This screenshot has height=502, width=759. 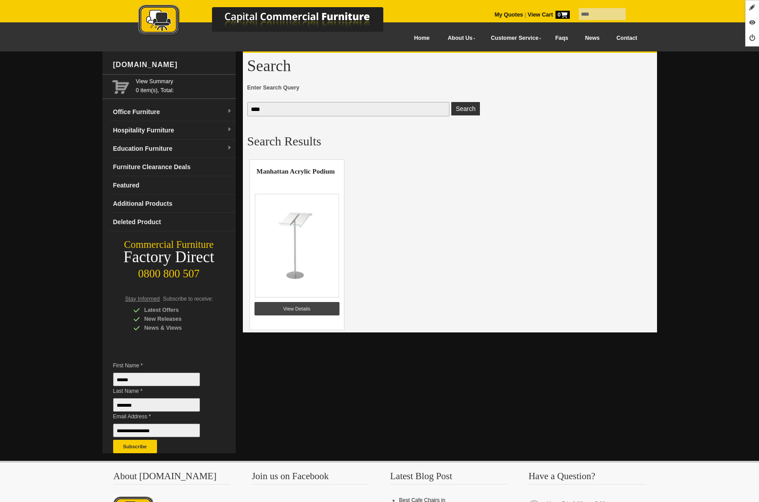 I want to click on a: Deleted Product, so click(x=173, y=222).